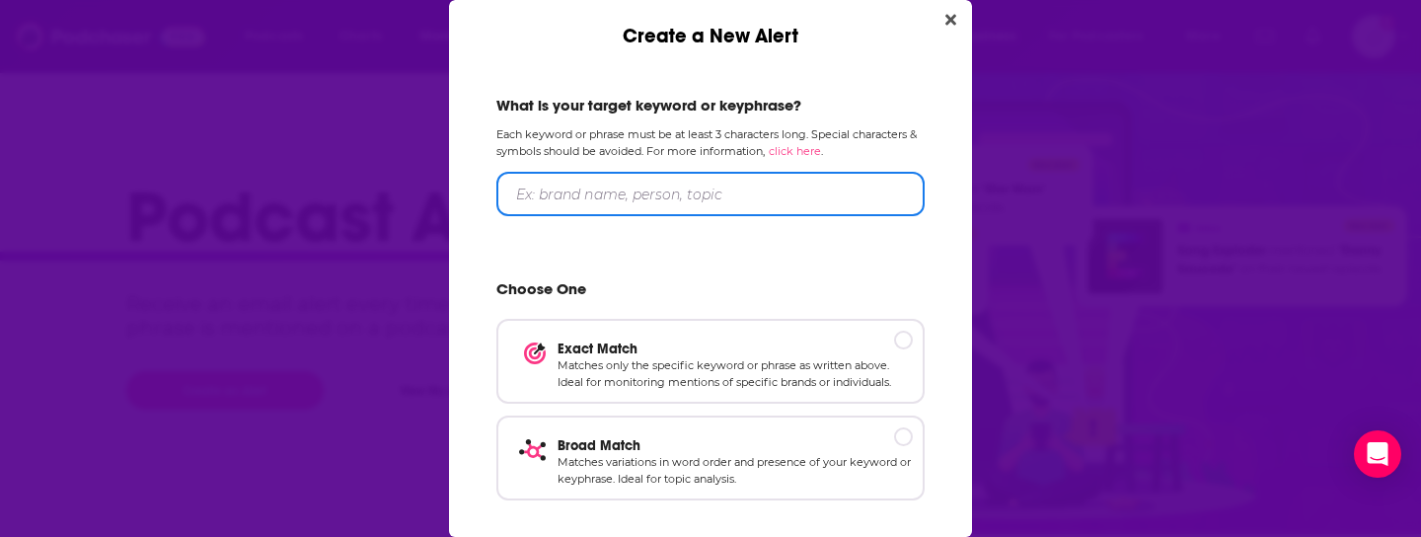 This screenshot has height=537, width=1421. What do you see at coordinates (735, 445) in the screenshot?
I see `p: Broad Match` at bounding box center [735, 445].